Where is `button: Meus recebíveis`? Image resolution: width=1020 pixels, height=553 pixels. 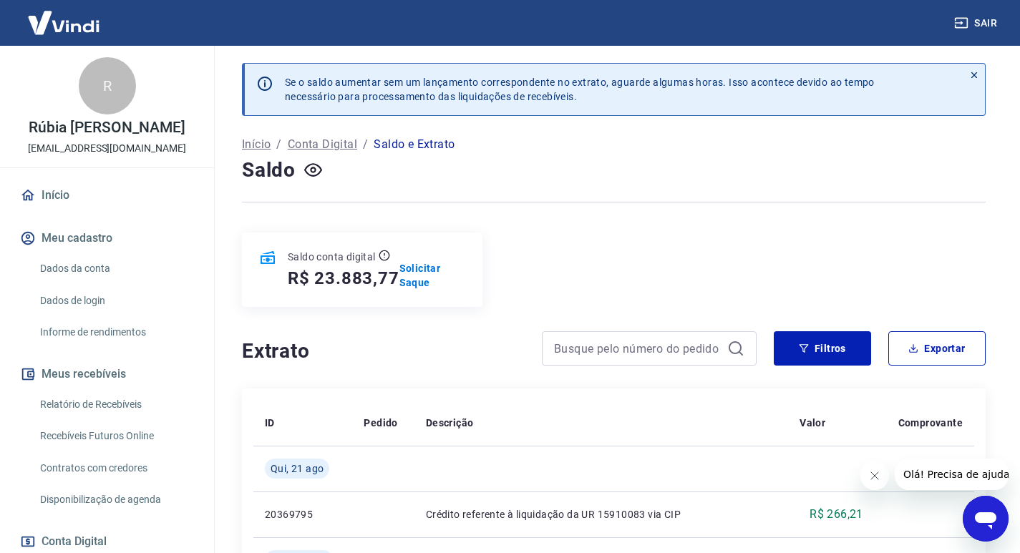 button: Meus recebíveis is located at coordinates (107, 374).